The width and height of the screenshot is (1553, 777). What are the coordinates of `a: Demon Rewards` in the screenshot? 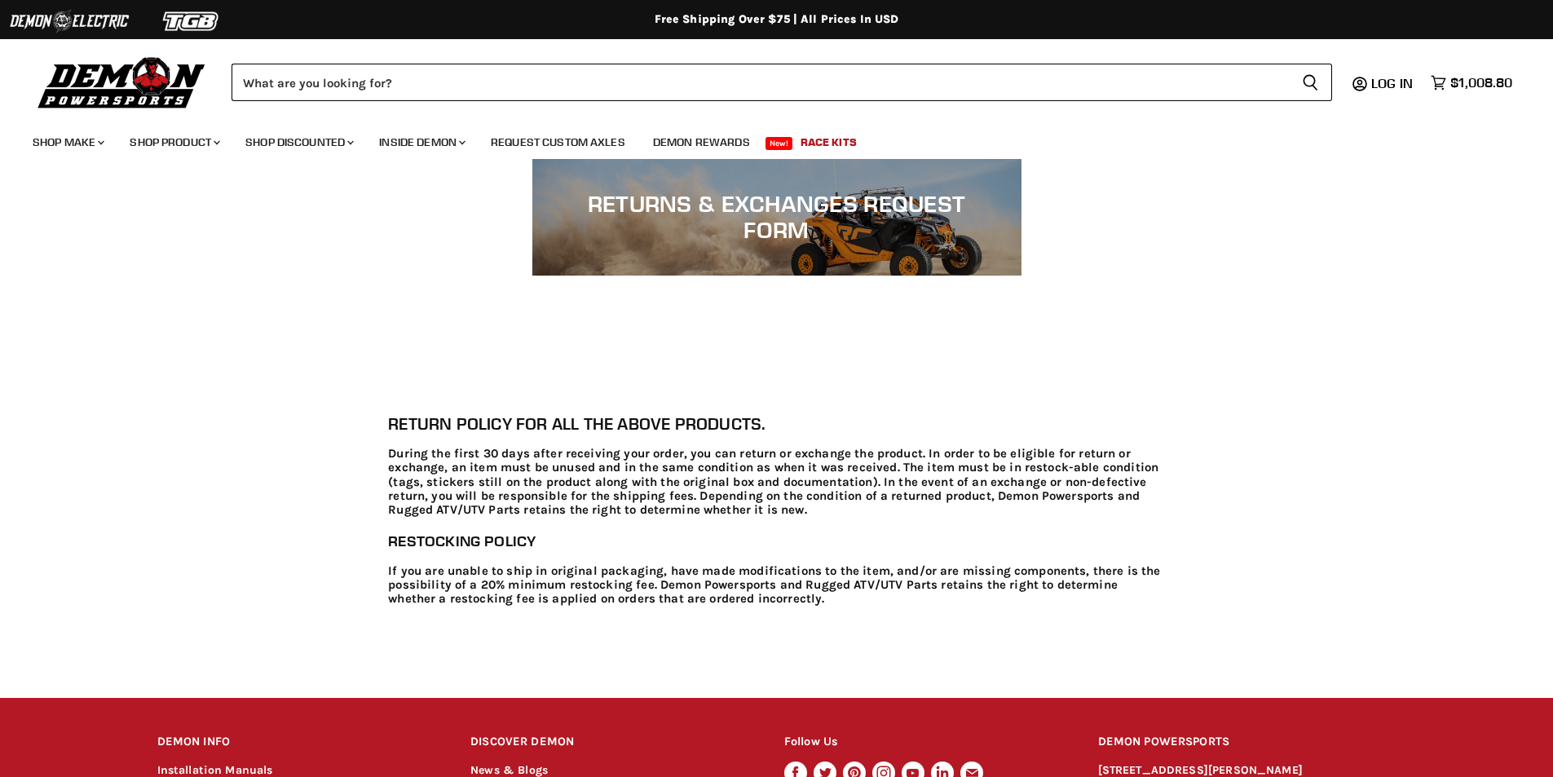 It's located at (701, 142).